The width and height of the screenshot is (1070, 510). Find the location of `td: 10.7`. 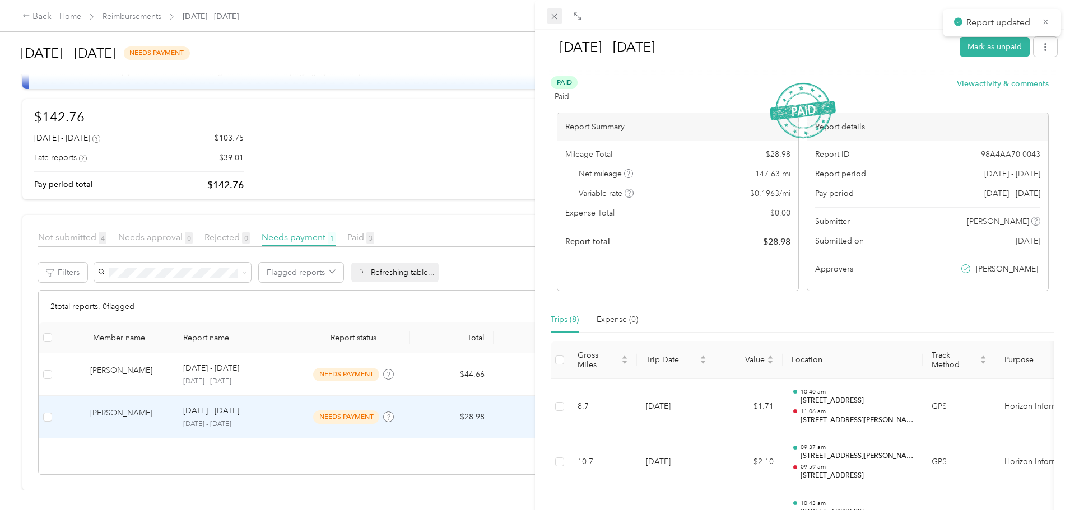

td: 10.7 is located at coordinates (603, 463).